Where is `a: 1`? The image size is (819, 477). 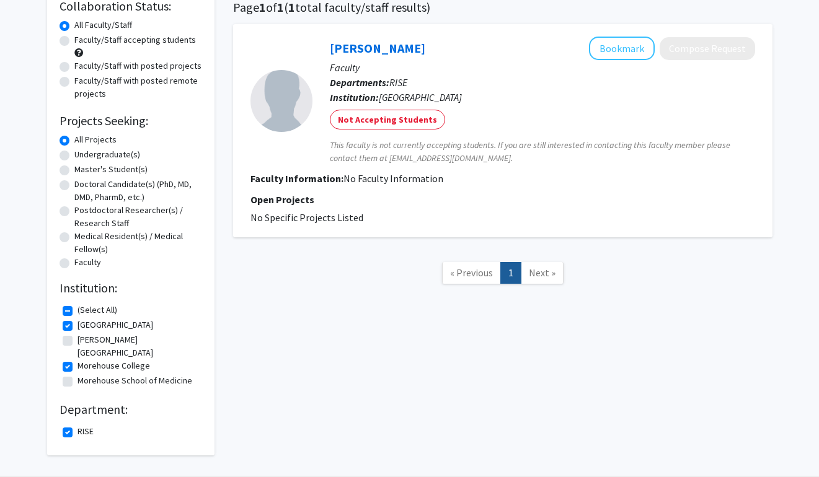 a: 1 is located at coordinates (511, 273).